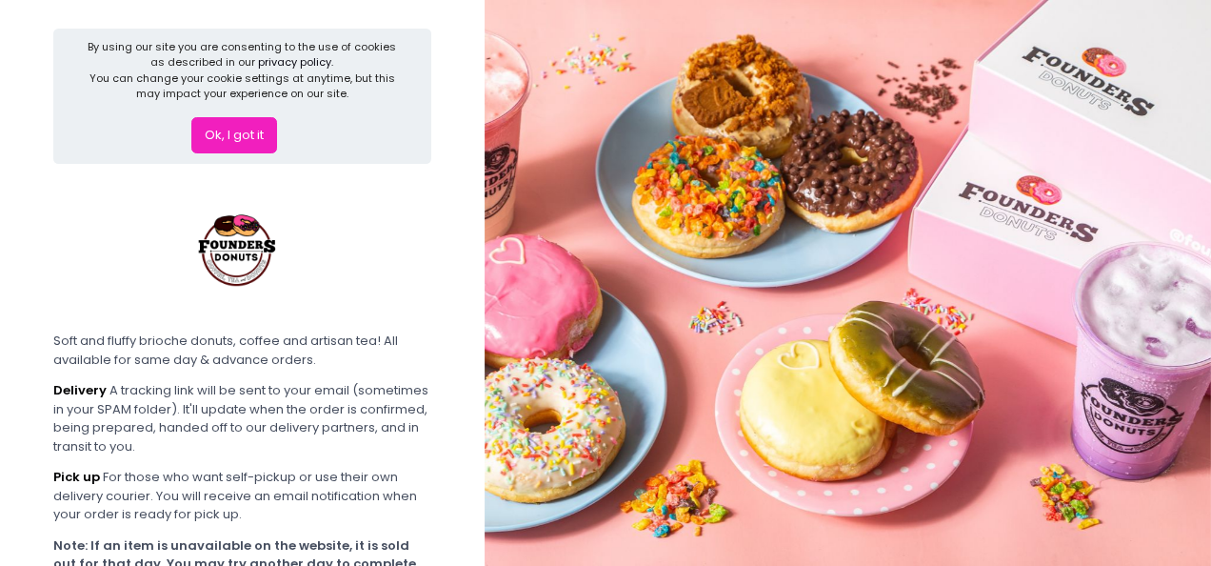  What do you see at coordinates (80, 389) in the screenshot?
I see `b: Delivery` at bounding box center [80, 389].